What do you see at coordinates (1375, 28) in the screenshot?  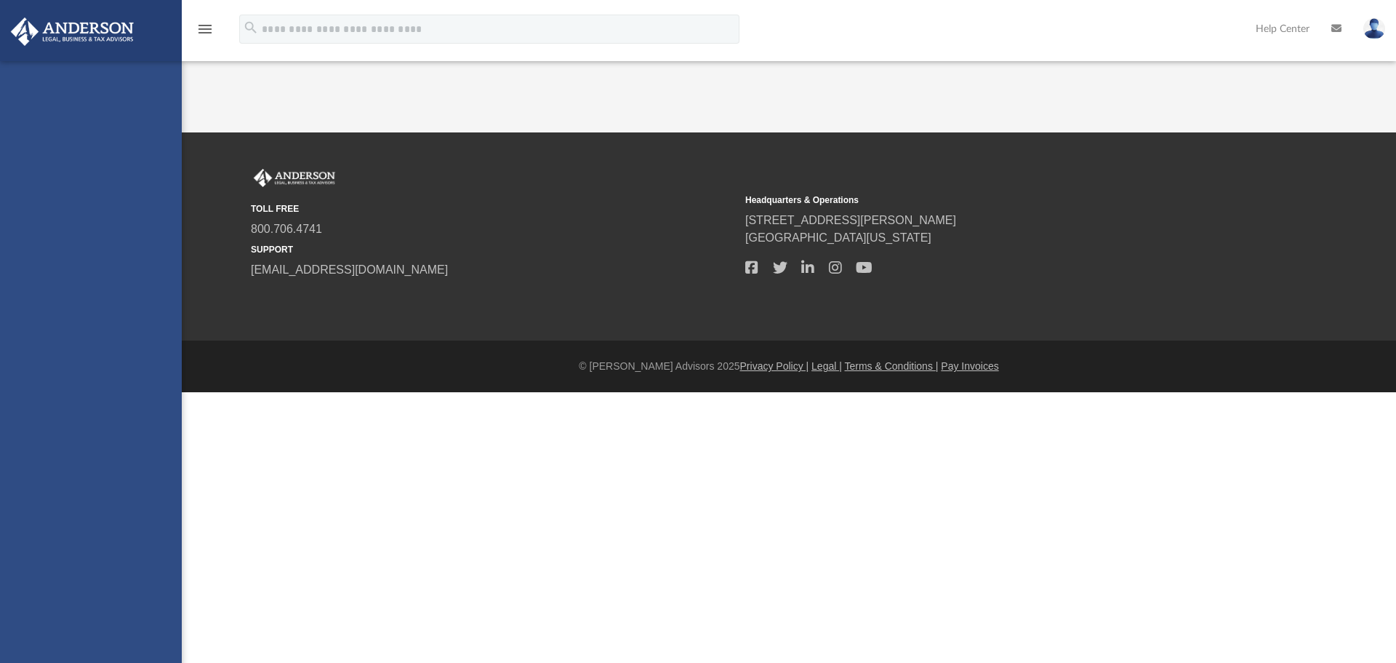 I see `img: User Pic` at bounding box center [1375, 28].